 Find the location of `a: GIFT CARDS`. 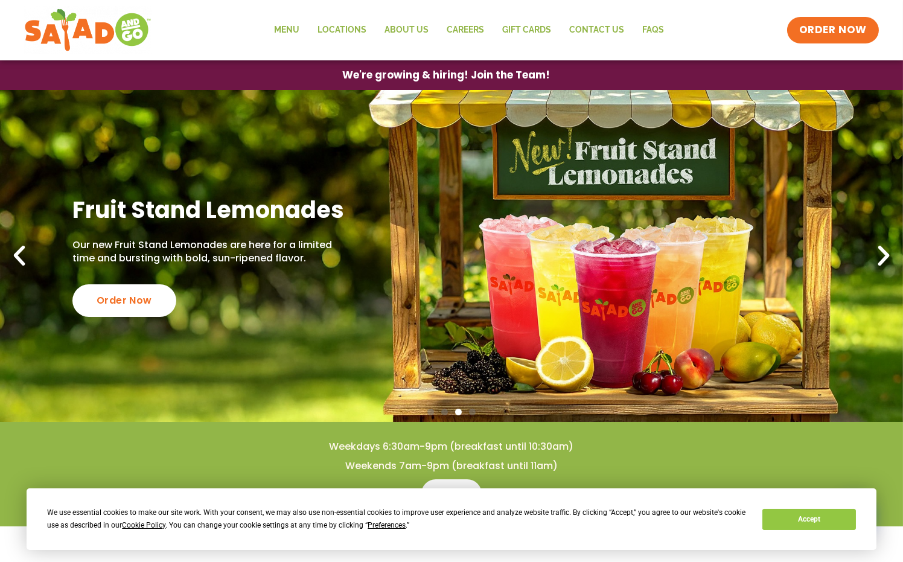

a: GIFT CARDS is located at coordinates (526, 30).